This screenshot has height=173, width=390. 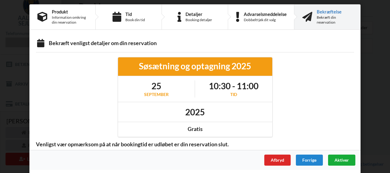 I want to click on div: Bekræft venligst detaljer om din reservation, so click(x=195, y=44).